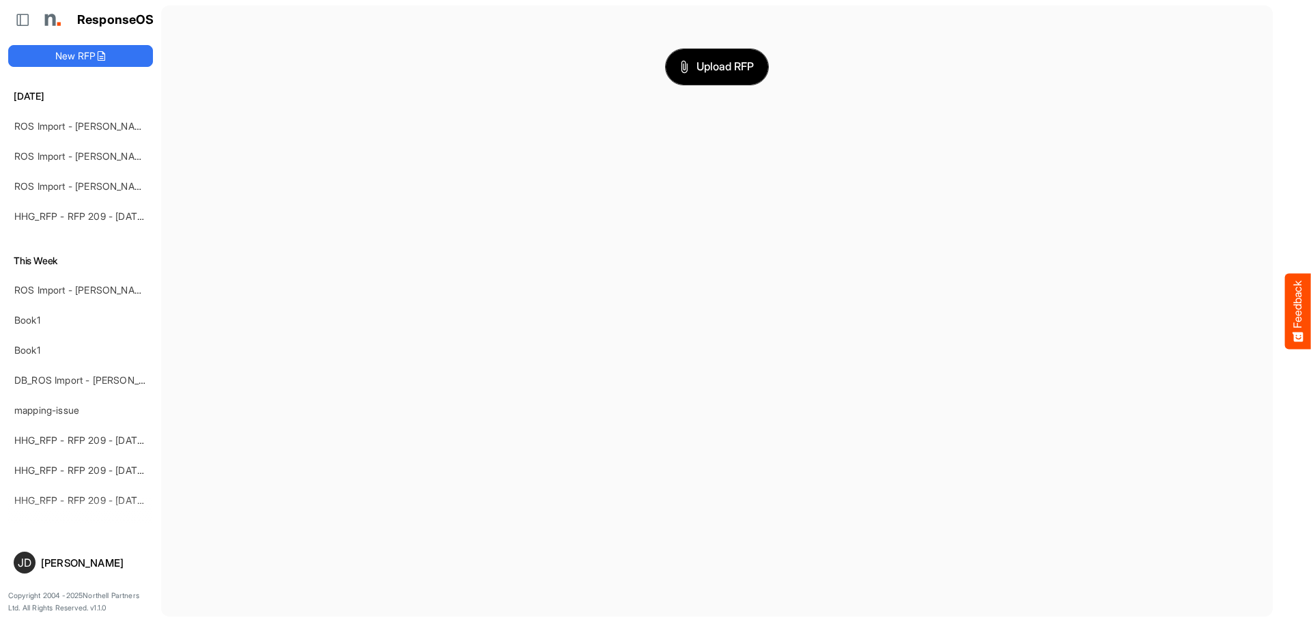 Image resolution: width=1311 pixels, height=622 pixels. I want to click on span: JD, so click(25, 563).